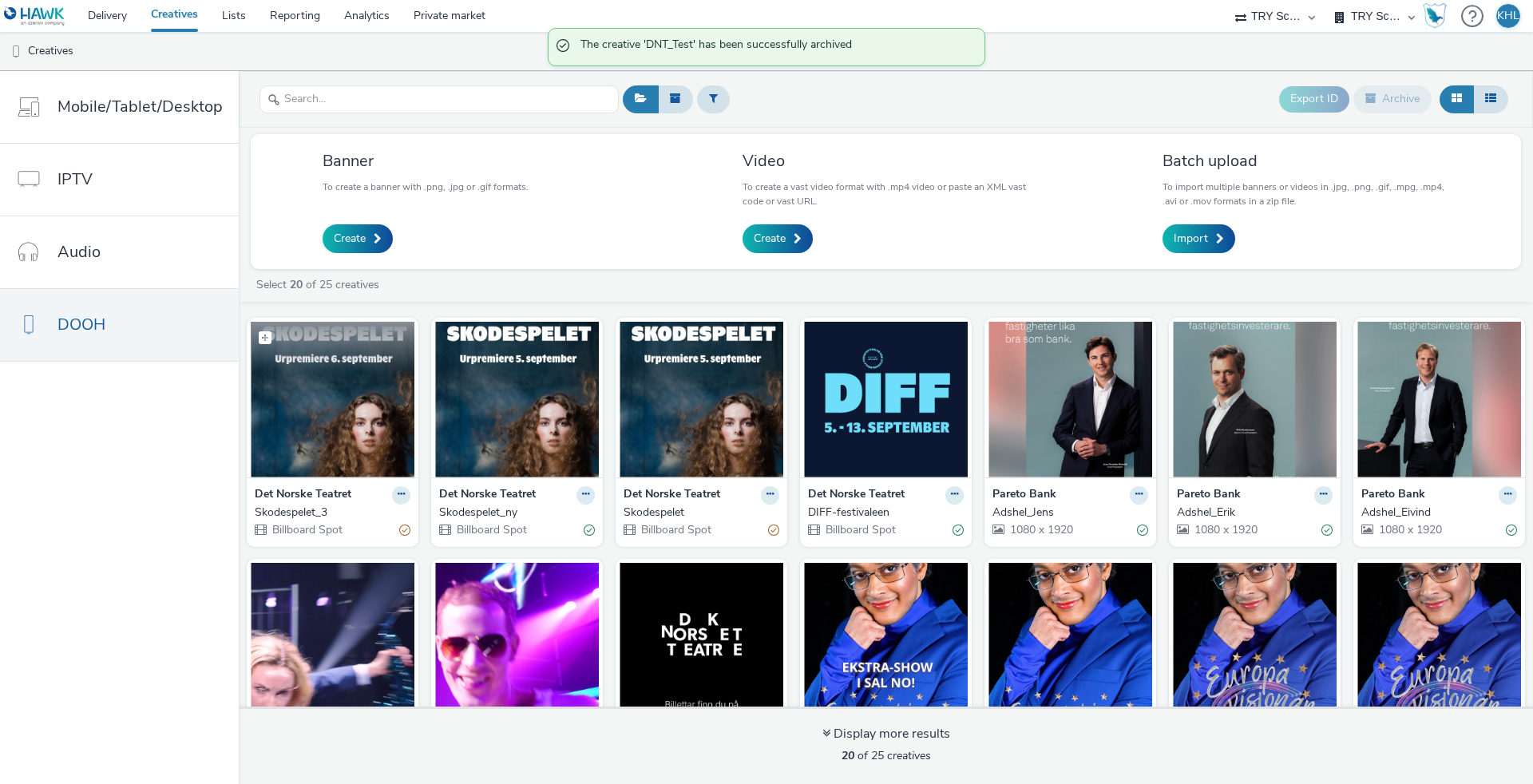 This screenshot has width=1533, height=784. I want to click on h3: Banner, so click(426, 160).